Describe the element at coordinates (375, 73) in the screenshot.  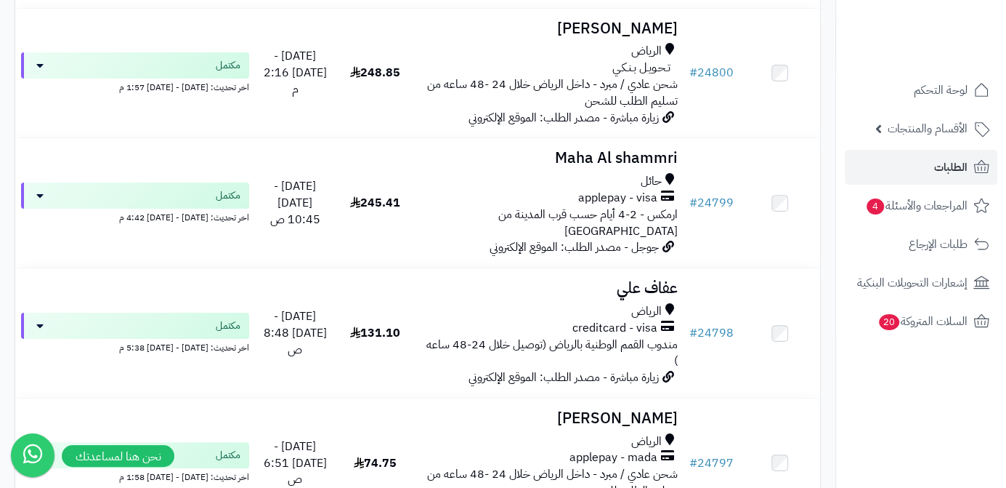
I see `span: 248.85` at that location.